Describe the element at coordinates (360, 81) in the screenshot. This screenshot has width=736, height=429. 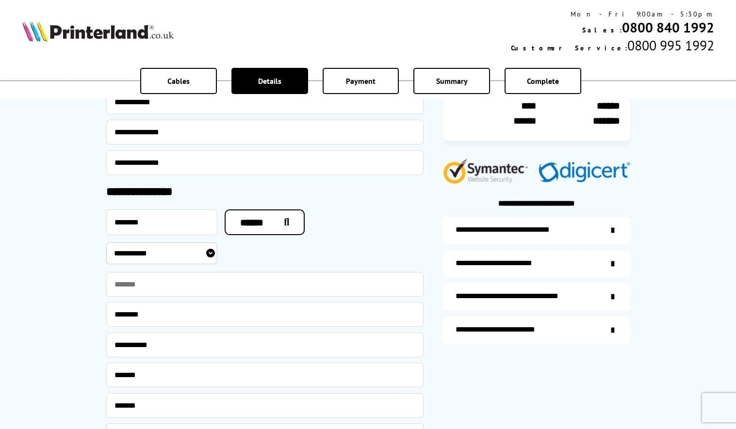
I see `span: Payment` at that location.